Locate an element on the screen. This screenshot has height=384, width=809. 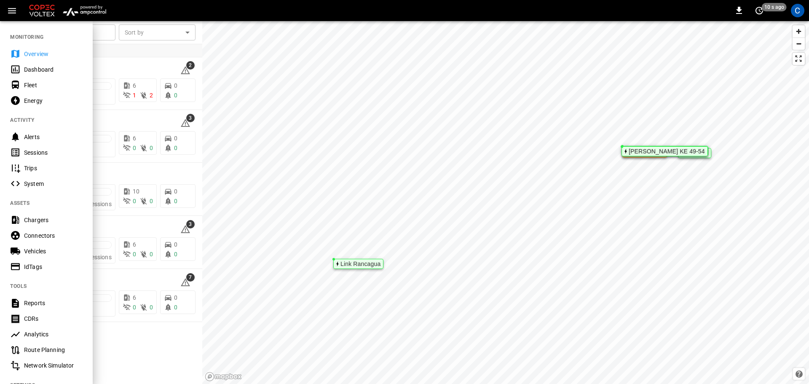
span: 10 s ago is located at coordinates (774, 7).